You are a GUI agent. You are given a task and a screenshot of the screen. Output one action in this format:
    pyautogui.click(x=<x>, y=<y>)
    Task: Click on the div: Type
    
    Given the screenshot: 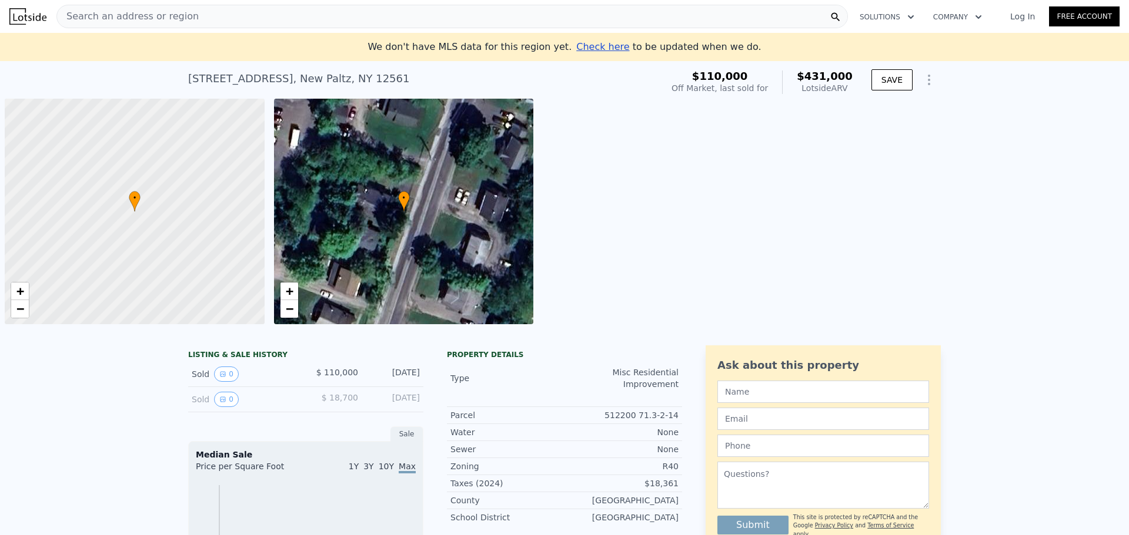 What is the action you would take?
    pyautogui.click(x=507, y=379)
    